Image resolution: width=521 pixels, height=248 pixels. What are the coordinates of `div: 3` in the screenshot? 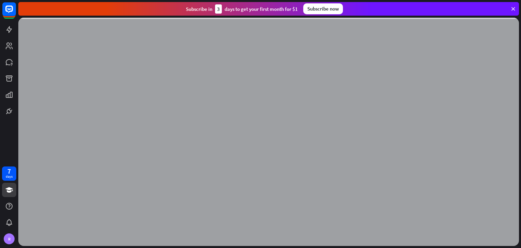 It's located at (218, 9).